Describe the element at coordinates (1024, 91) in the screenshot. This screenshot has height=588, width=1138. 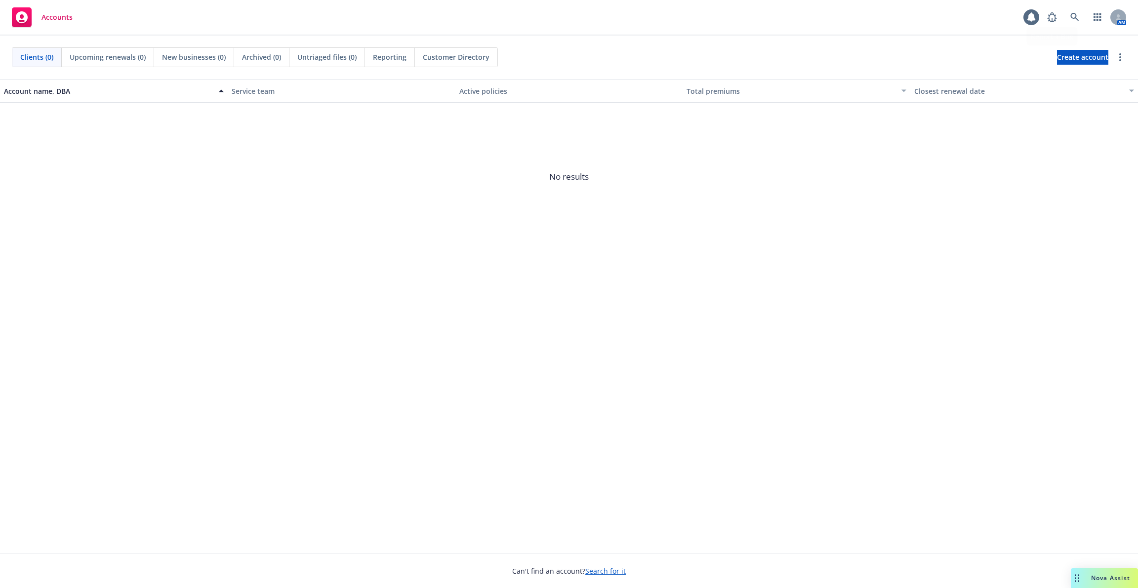
I see `button: Closest renewal date` at that location.